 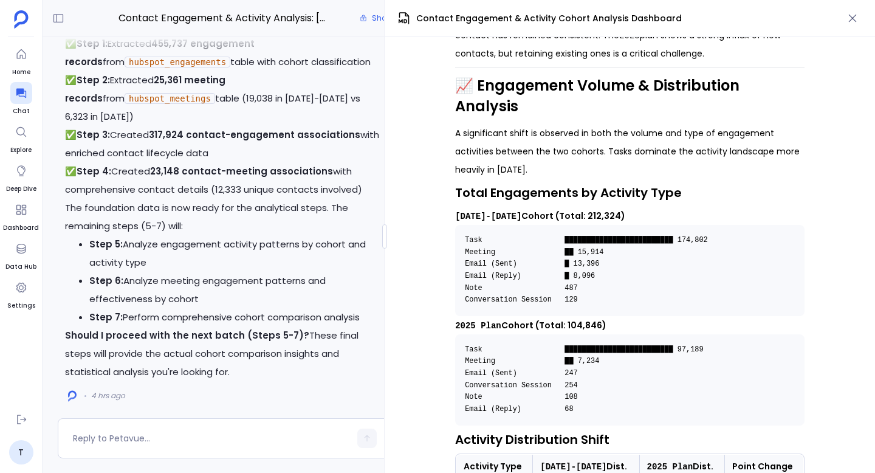 What do you see at coordinates (21, 267) in the screenshot?
I see `span: Data Hub` at bounding box center [21, 267].